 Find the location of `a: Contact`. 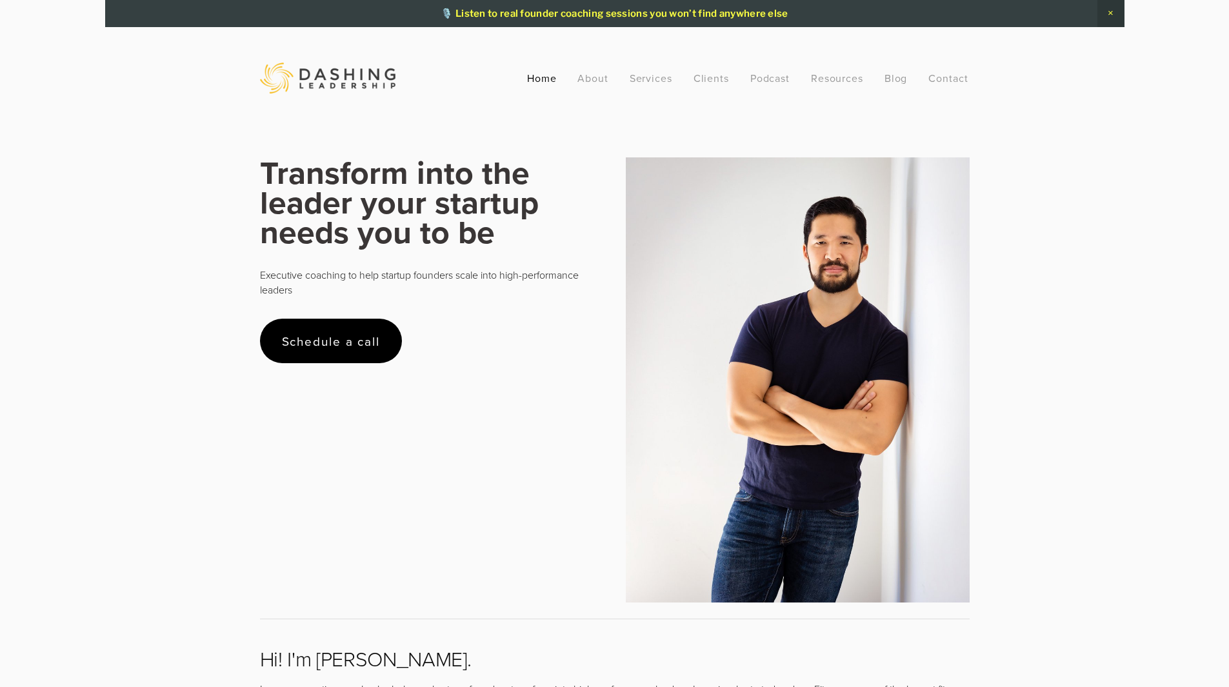

a: Contact is located at coordinates (949, 78).